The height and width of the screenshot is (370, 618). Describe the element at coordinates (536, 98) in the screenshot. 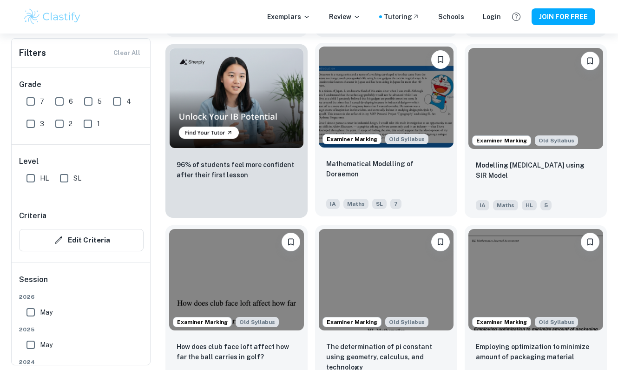

I see `img: Maths IA example thumbnail: Modelling COVID 19 using SIR Model` at that location.